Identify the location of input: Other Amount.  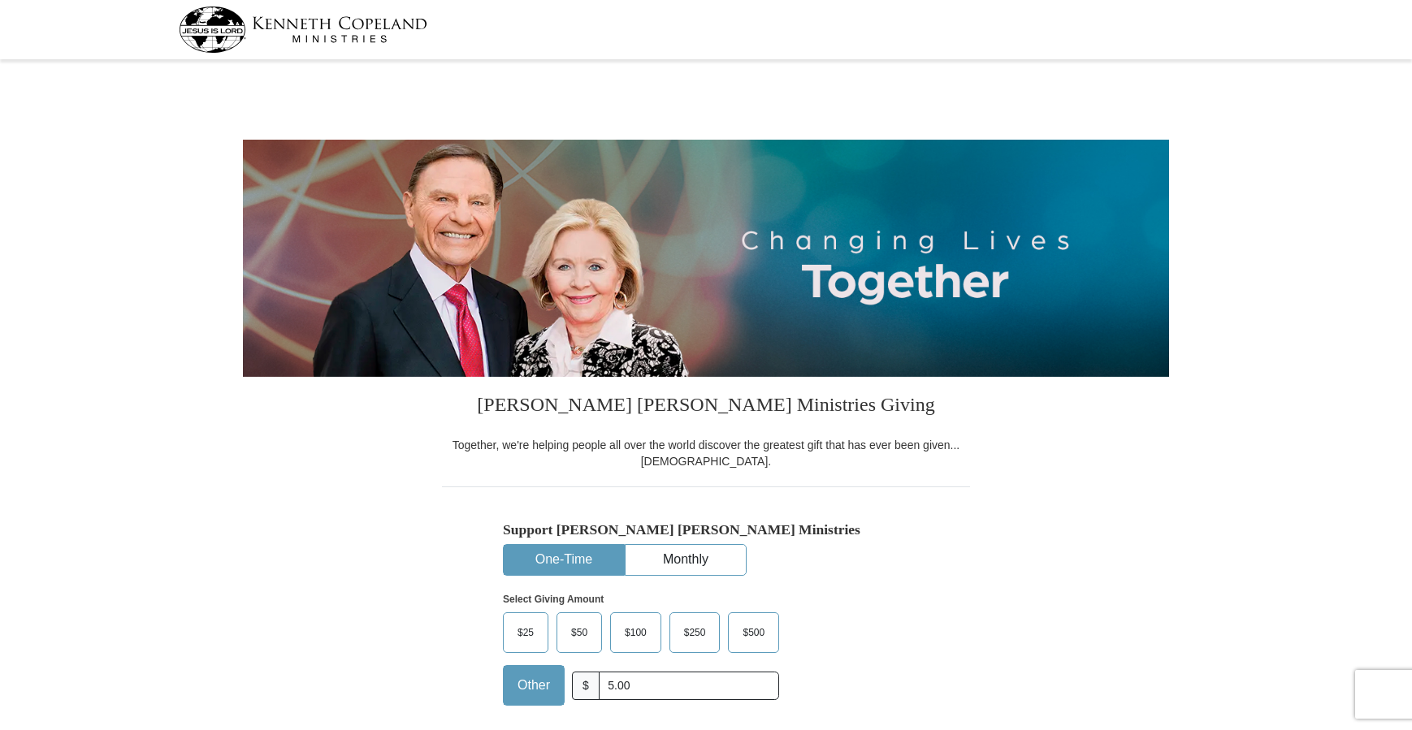
(689, 686).